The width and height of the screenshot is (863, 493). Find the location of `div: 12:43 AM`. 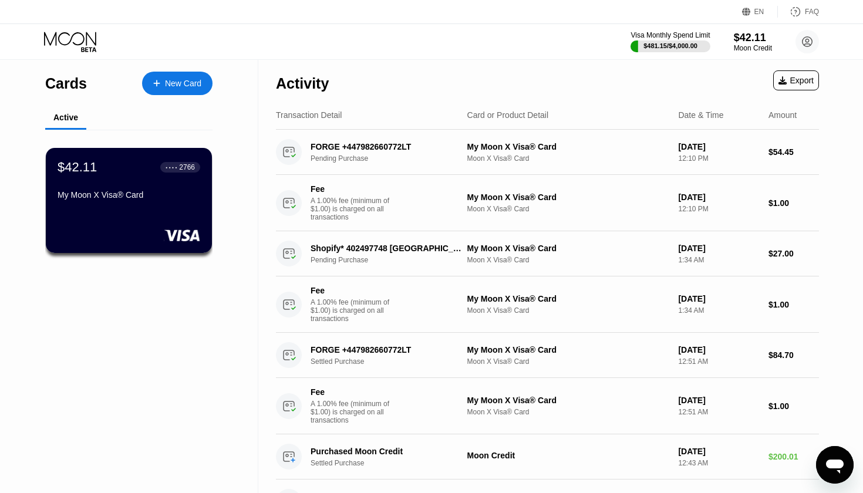

div: 12:43 AM is located at coordinates (719, 463).